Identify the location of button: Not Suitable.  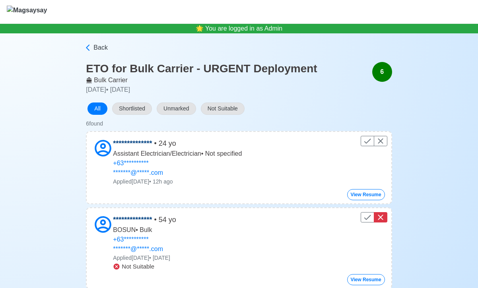
(223, 109).